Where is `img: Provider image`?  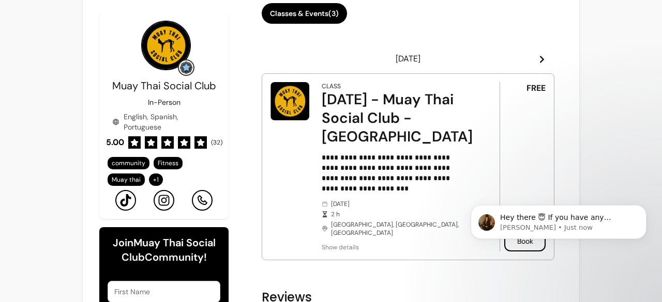 img: Provider image is located at coordinates (166, 45).